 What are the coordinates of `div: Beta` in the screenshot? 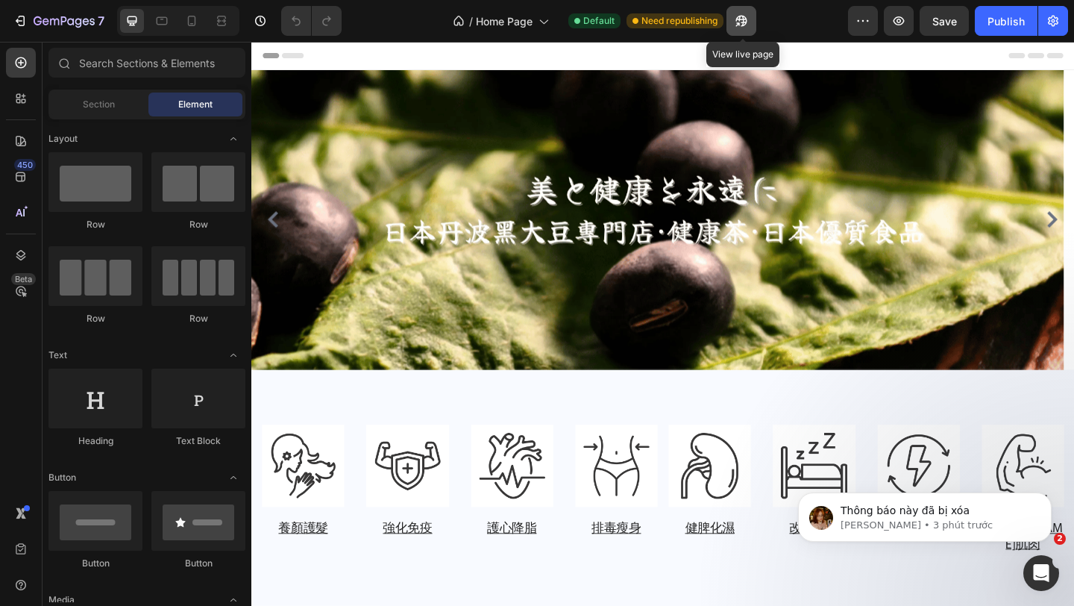 It's located at (23, 279).